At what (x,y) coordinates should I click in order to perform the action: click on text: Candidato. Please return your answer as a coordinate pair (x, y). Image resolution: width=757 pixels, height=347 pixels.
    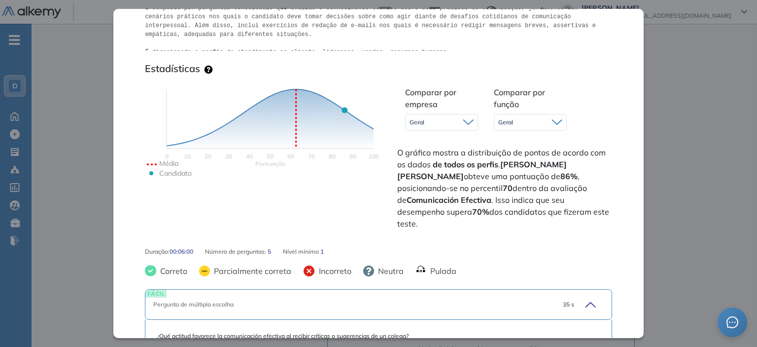
    Looking at the image, I should click on (175, 173).